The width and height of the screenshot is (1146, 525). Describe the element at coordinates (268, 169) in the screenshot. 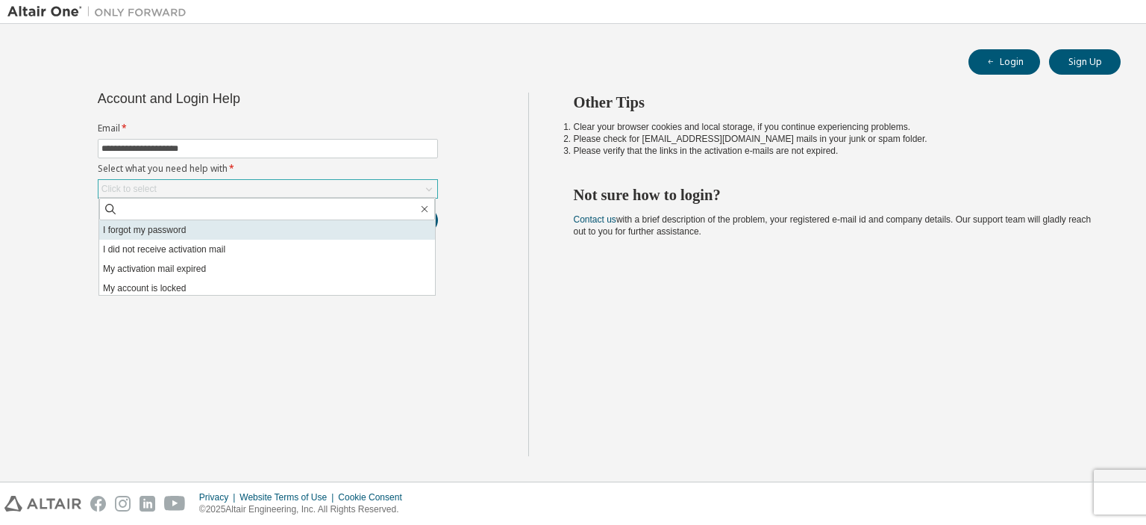

I see `label: Select what you need help with` at that location.